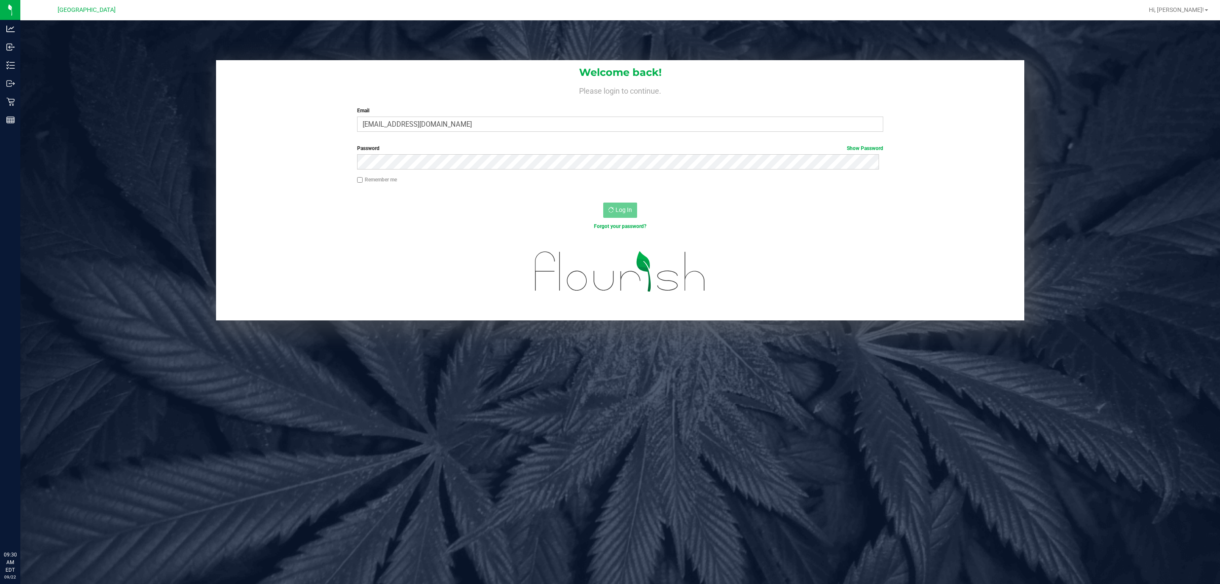 The width and height of the screenshot is (1220, 584). What do you see at coordinates (620, 111) in the screenshot?
I see `label: Email` at bounding box center [620, 111].